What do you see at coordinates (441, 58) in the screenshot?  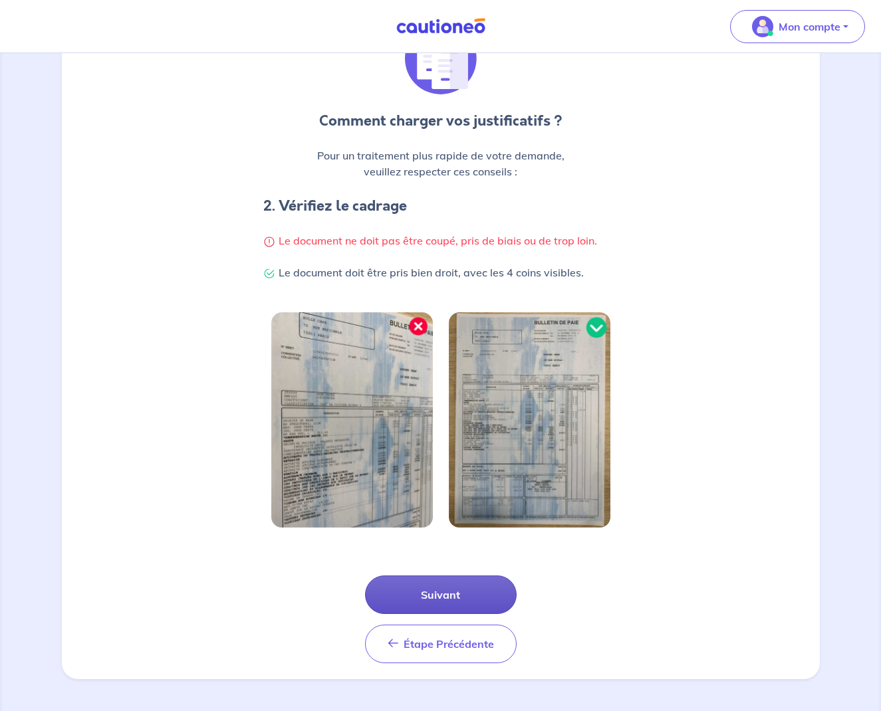 I see `img: illu_list_justif.svg` at bounding box center [441, 58].